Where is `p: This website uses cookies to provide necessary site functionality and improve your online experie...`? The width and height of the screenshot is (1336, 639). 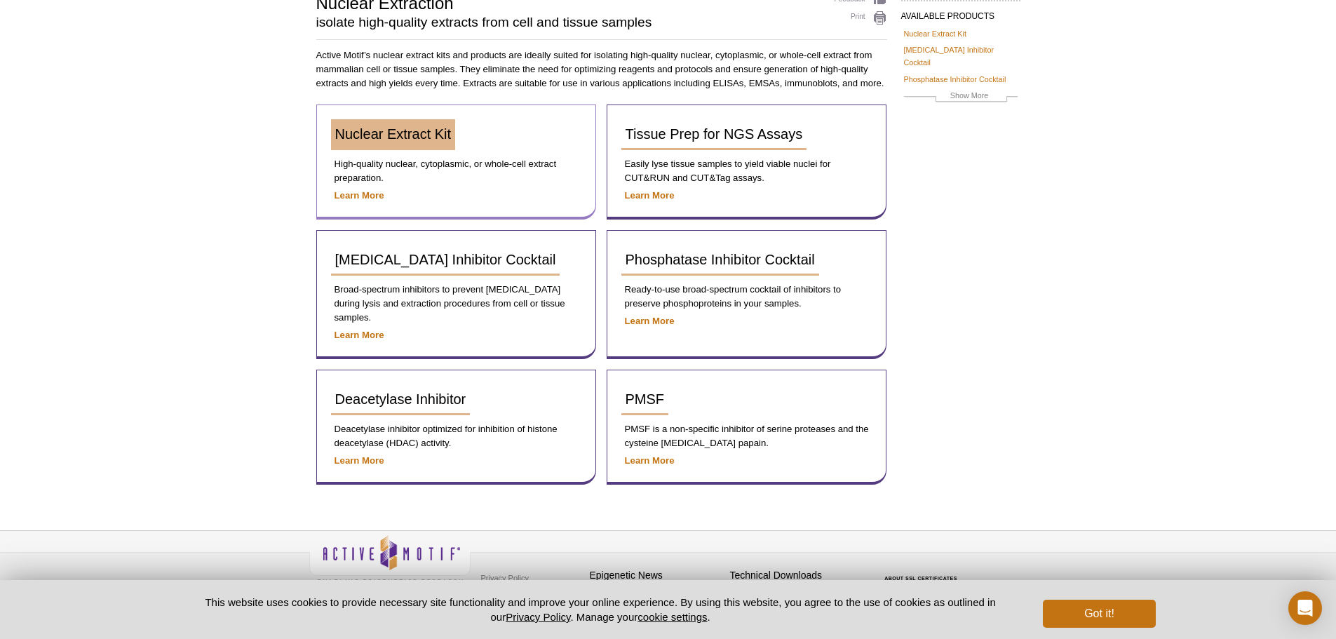 p: This website uses cookies to provide necessary site functionality and improve your online experie... is located at coordinates (600, 609).